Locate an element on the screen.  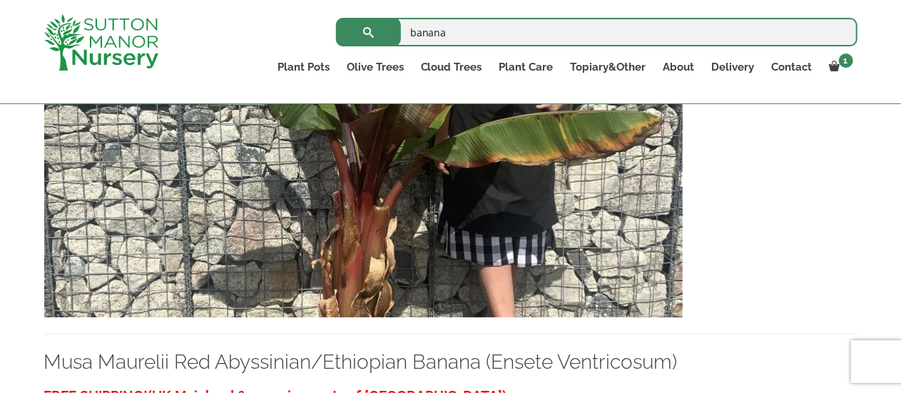
a: Delivery is located at coordinates (734, 67).